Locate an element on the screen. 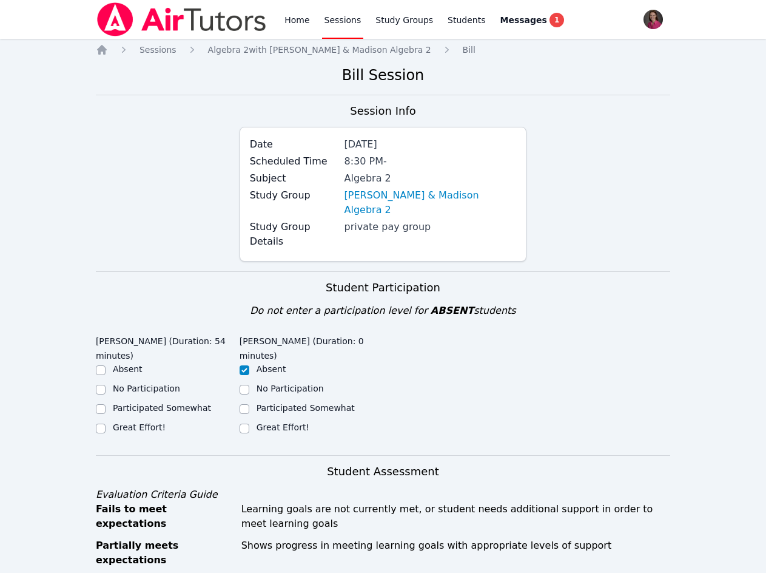 The height and width of the screenshot is (573, 766). span: ABSENT is located at coordinates (452, 310).